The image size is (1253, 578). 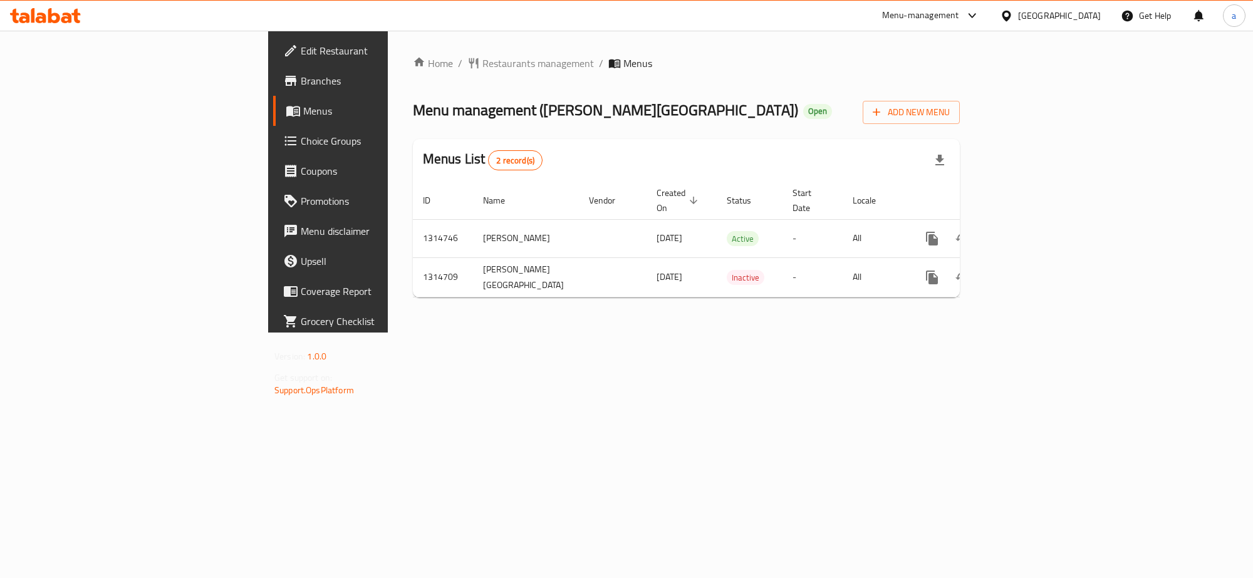 I want to click on span: Vendor, so click(x=610, y=200).